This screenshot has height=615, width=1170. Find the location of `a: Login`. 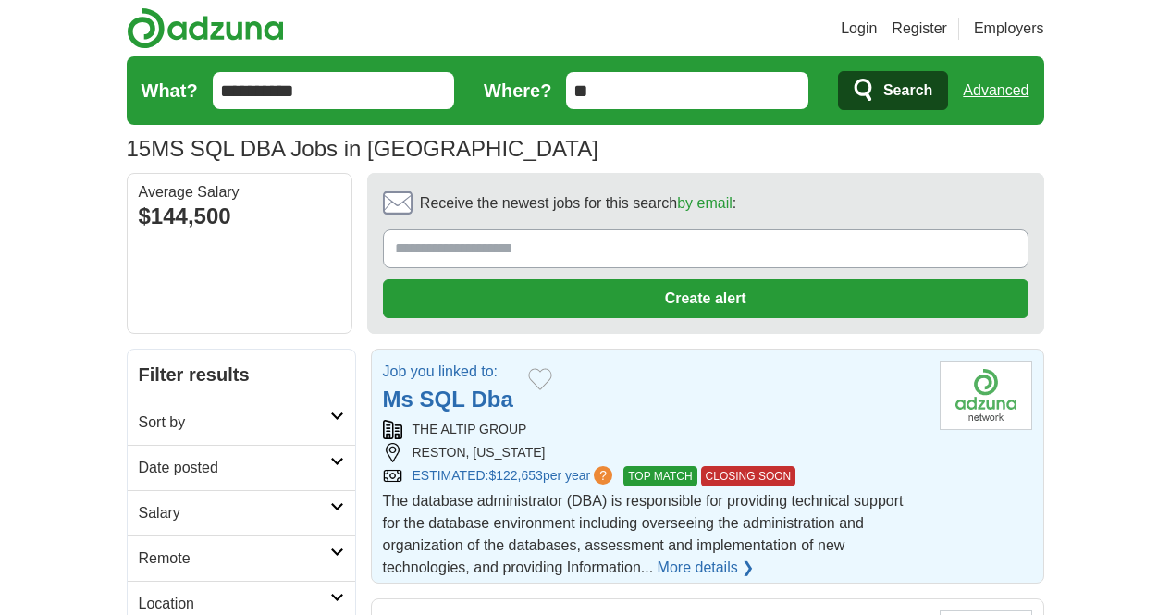

a: Login is located at coordinates (858, 29).